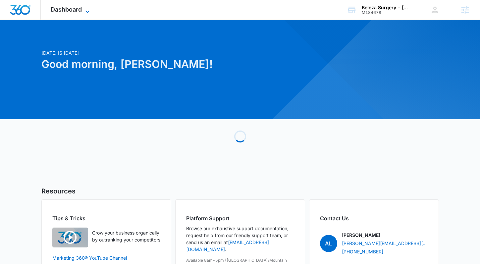 This screenshot has width=480, height=264. What do you see at coordinates (66, 9) in the screenshot?
I see `span: Dashboard` at bounding box center [66, 9].